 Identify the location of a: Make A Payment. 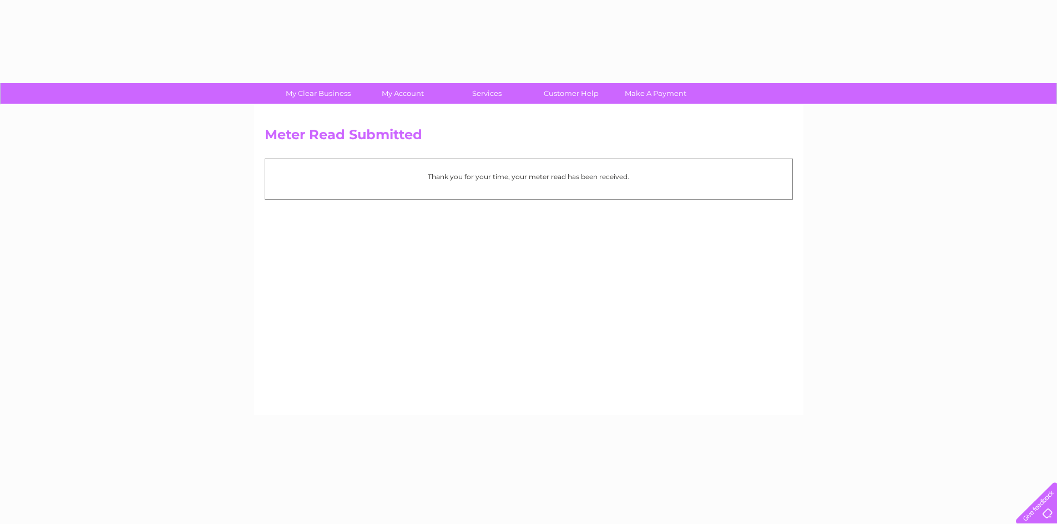
(655, 93).